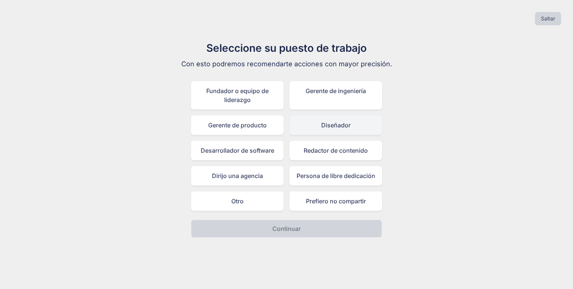 The height and width of the screenshot is (289, 573). I want to click on font: Seleccione su puesto de trabajo, so click(286, 48).